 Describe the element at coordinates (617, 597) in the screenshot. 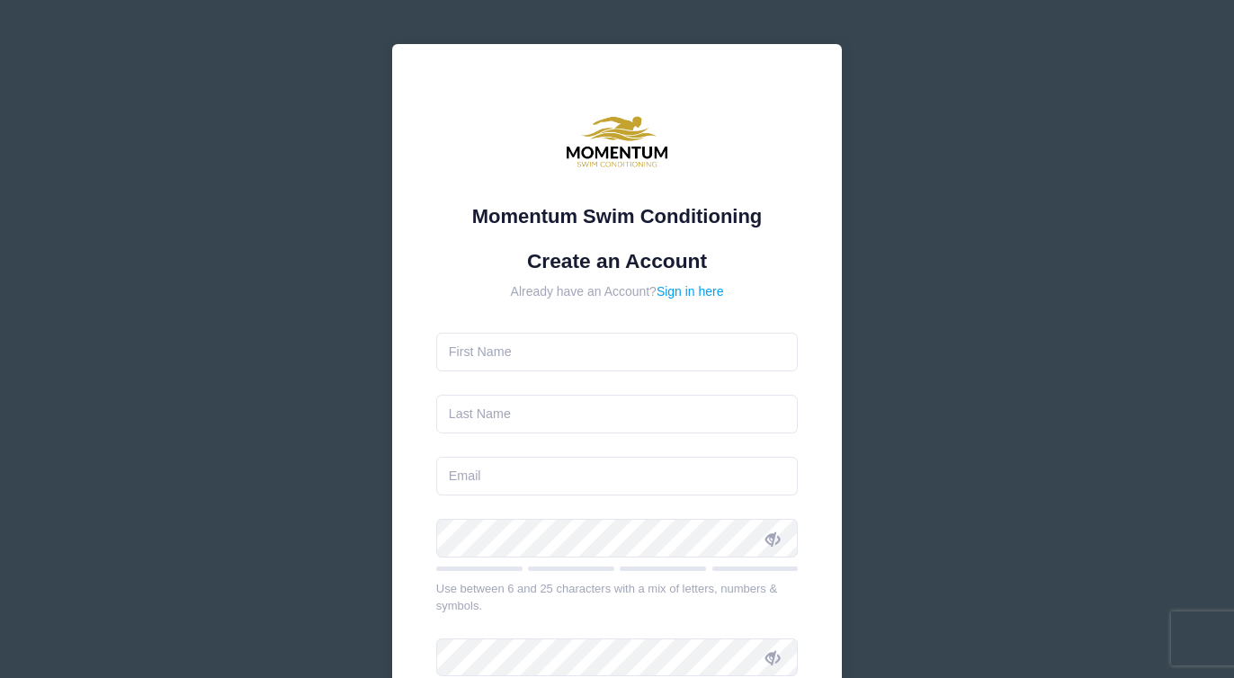

I see `div: Use between 6 and 25 characters with a mix of letters, numbers & symbols.` at that location.